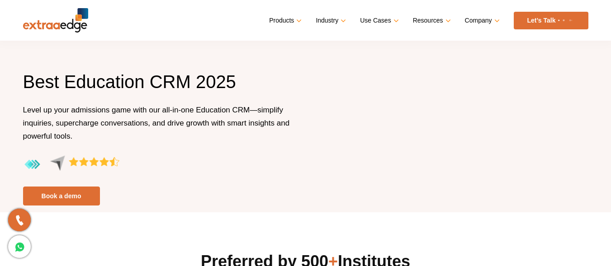  What do you see at coordinates (551, 20) in the screenshot?
I see `a: Let’s Talk` at bounding box center [551, 20].